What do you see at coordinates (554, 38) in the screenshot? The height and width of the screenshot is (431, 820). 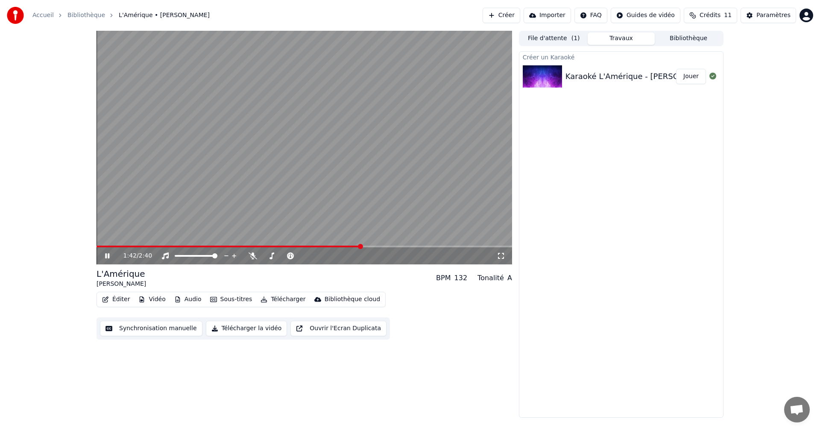 I see `button: File d'attente` at bounding box center [554, 38].